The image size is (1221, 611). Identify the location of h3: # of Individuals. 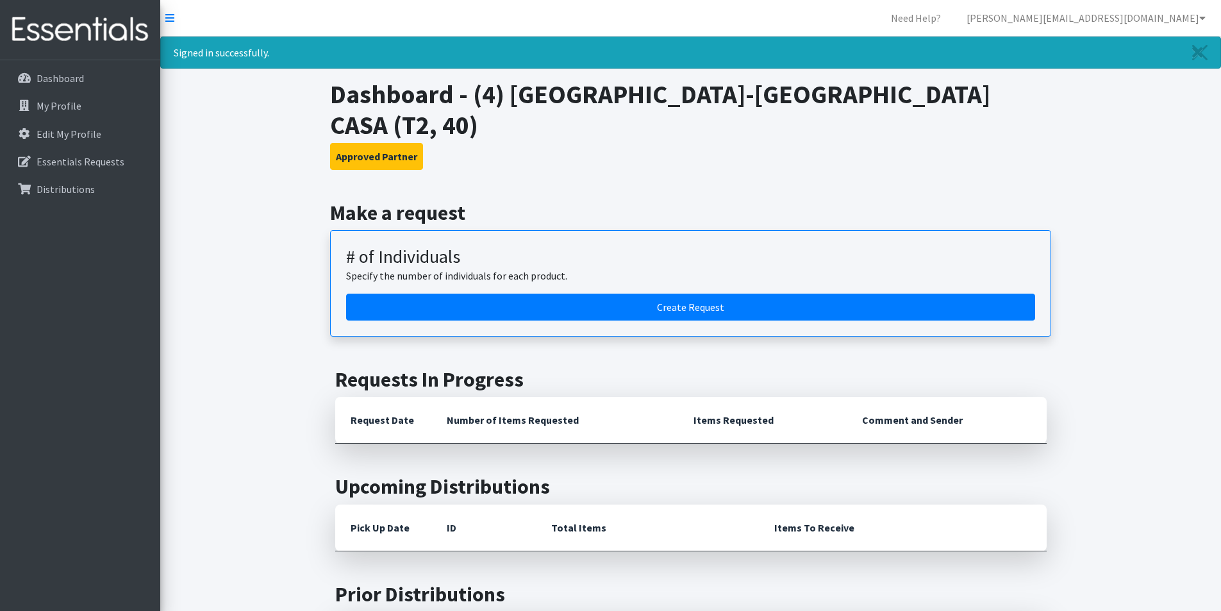
(690, 257).